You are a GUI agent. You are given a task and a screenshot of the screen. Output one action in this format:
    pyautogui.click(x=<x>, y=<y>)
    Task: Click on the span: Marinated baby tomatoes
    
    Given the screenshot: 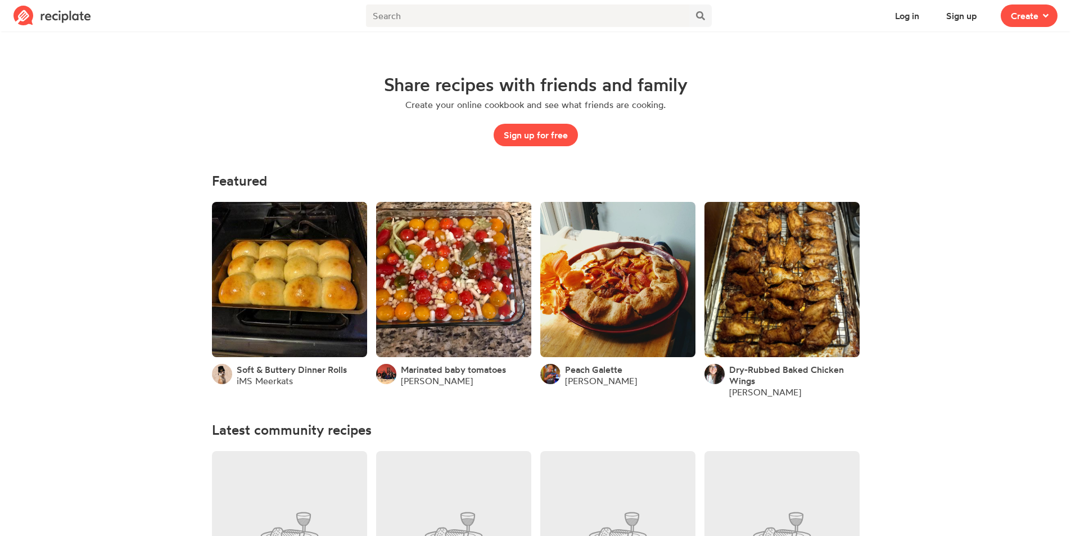 What is the action you would take?
    pyautogui.click(x=453, y=369)
    